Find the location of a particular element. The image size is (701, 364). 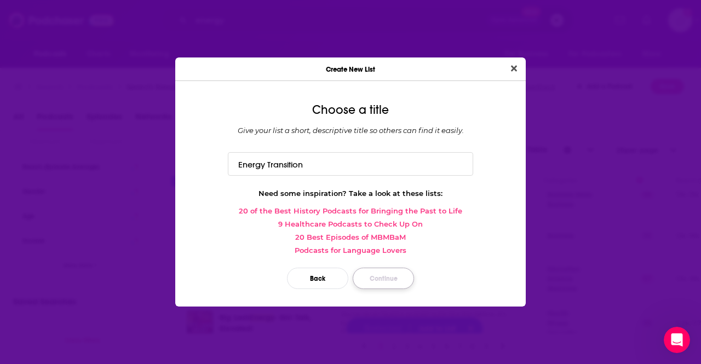

button: Close is located at coordinates (514, 68).